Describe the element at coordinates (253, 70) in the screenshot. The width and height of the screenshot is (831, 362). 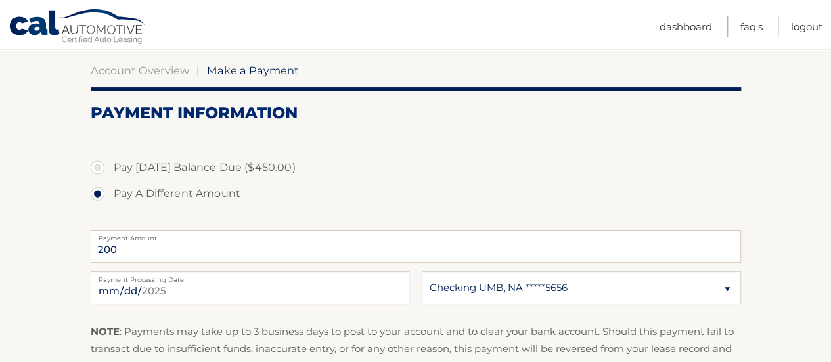
I see `span: Make a Payment` at that location.